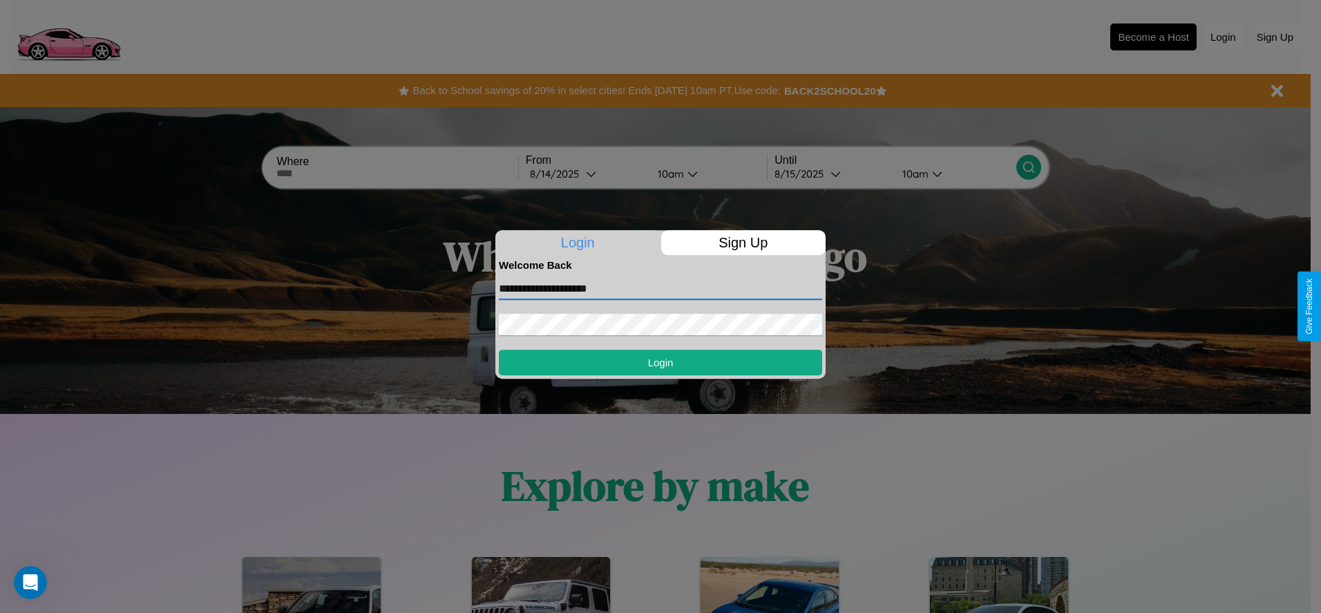 The image size is (1321, 613). I want to click on h4: Welcome Back, so click(661, 265).